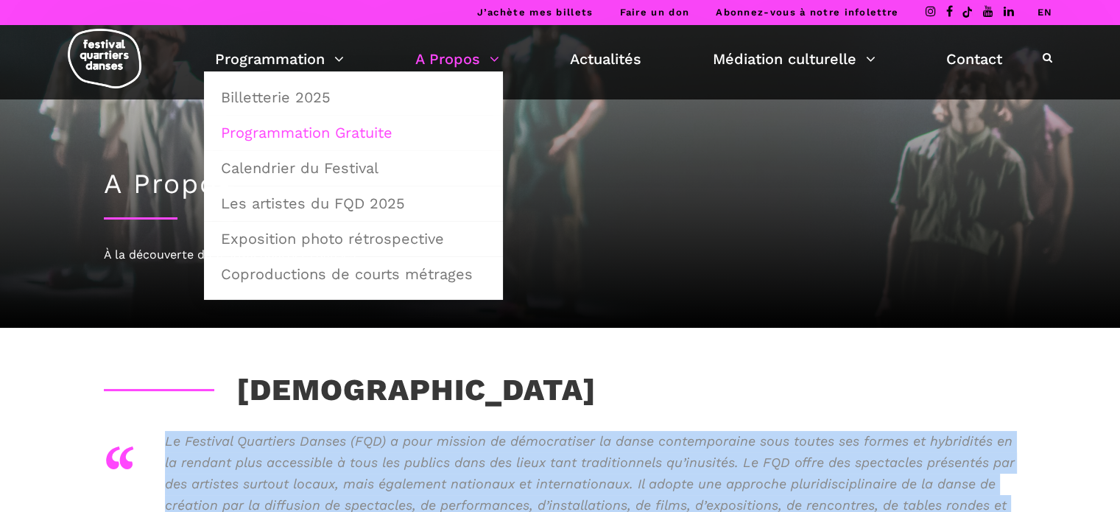  What do you see at coordinates (354, 97) in the screenshot?
I see `a: Billetterie 2025` at bounding box center [354, 97].